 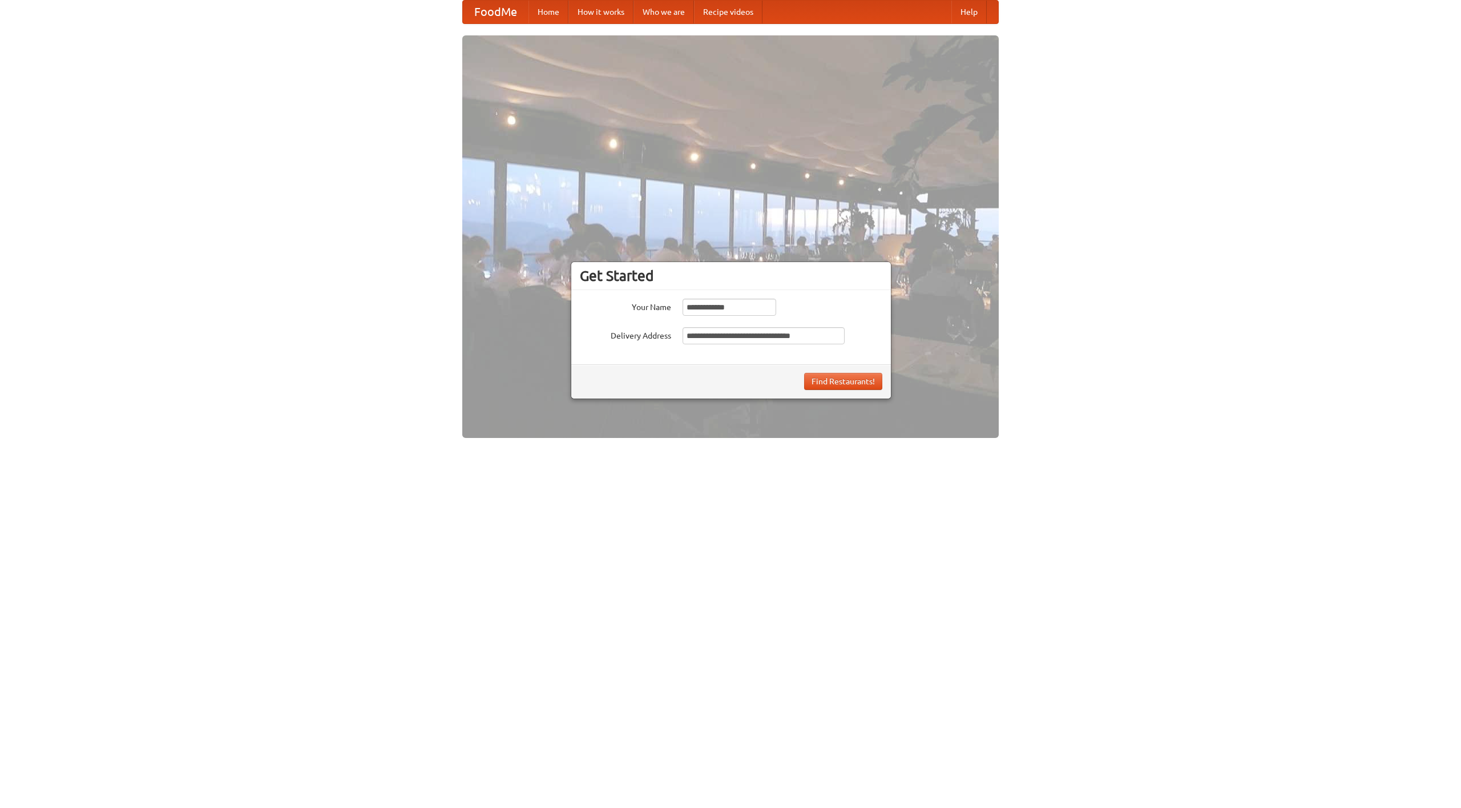 What do you see at coordinates (601, 12) in the screenshot?
I see `a: How it works` at bounding box center [601, 12].